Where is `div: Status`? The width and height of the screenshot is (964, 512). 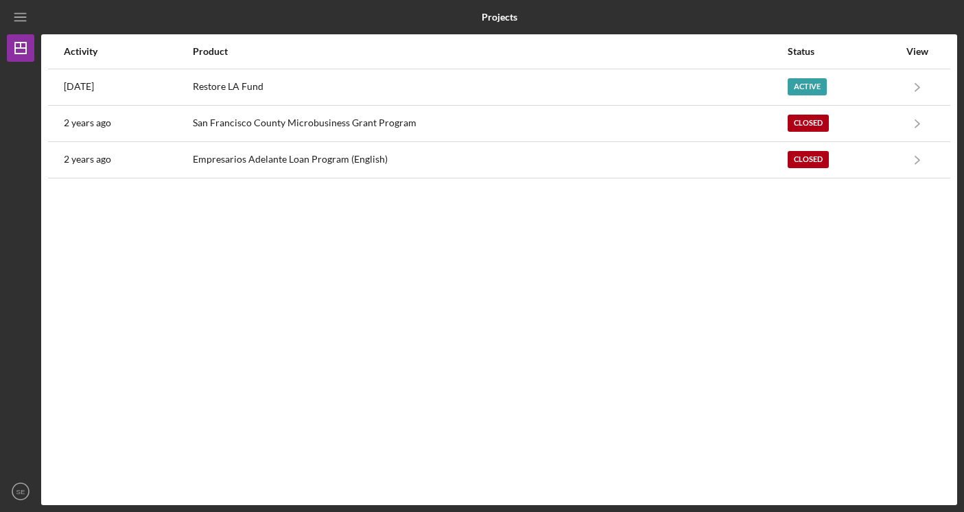
div: Status is located at coordinates (843, 51).